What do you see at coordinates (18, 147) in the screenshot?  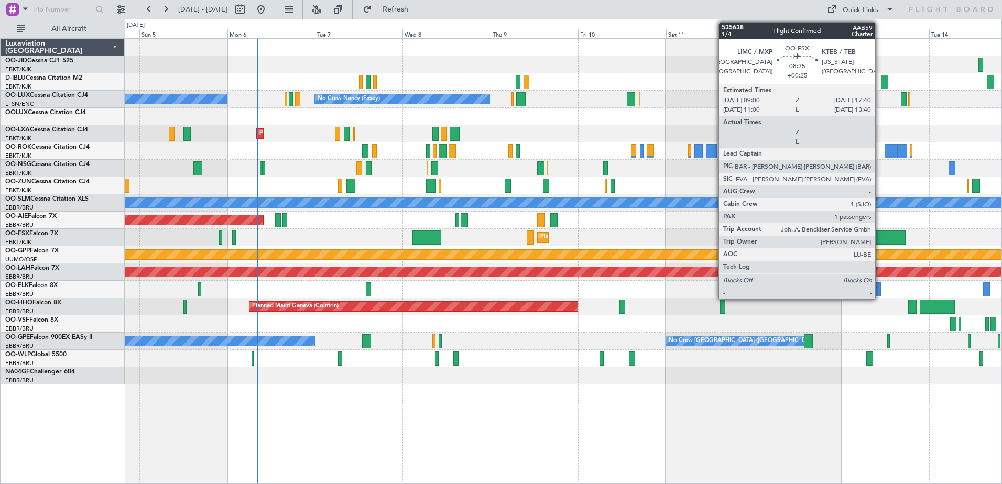 I see `span: OO-ROK` at bounding box center [18, 147].